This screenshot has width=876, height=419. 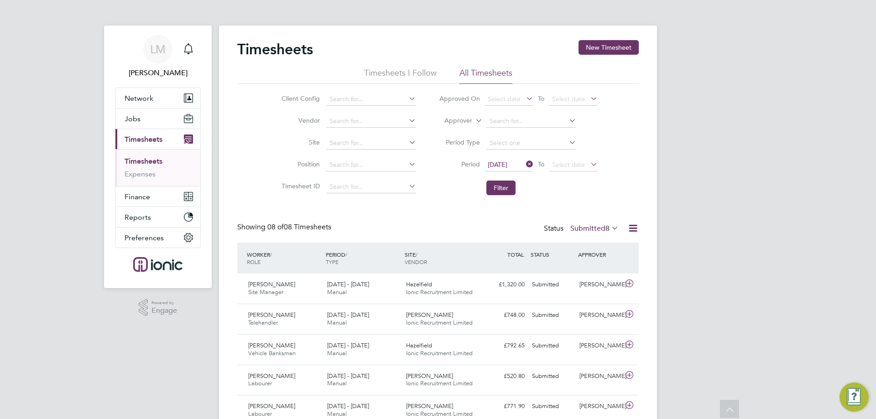 I want to click on span: TYPE, so click(x=332, y=262).